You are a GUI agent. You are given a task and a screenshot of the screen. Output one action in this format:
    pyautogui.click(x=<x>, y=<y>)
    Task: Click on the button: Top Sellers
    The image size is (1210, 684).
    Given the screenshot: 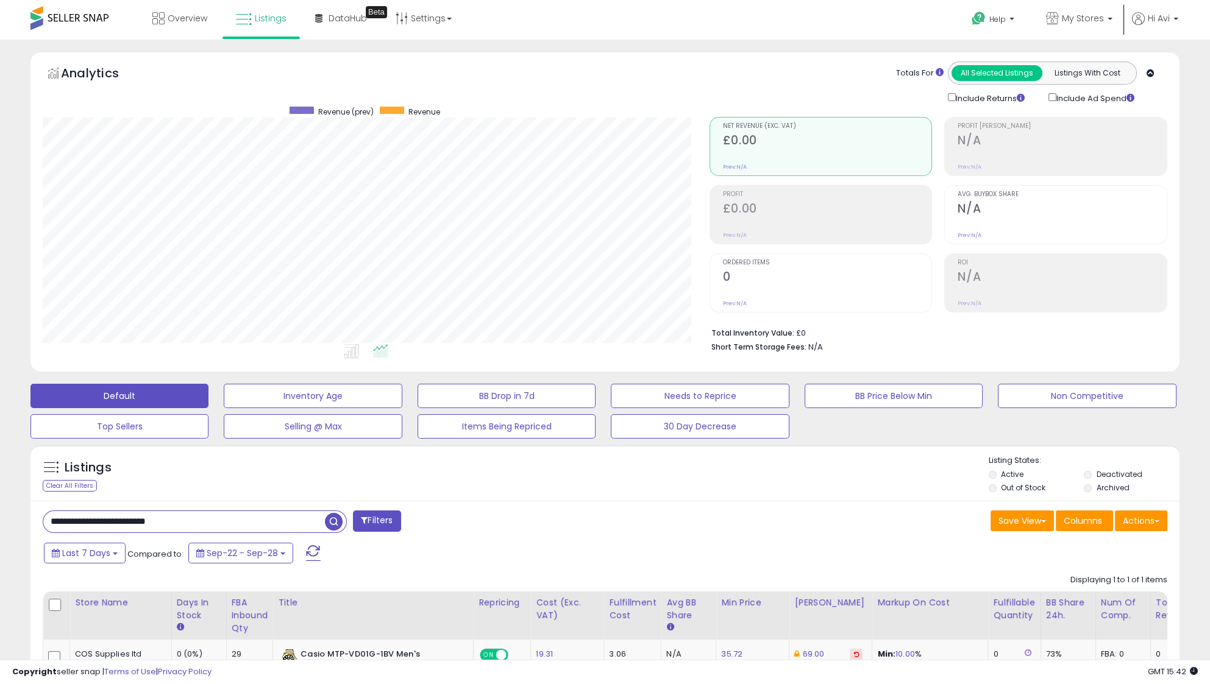 What is the action you would take?
    pyautogui.click(x=119, y=427)
    